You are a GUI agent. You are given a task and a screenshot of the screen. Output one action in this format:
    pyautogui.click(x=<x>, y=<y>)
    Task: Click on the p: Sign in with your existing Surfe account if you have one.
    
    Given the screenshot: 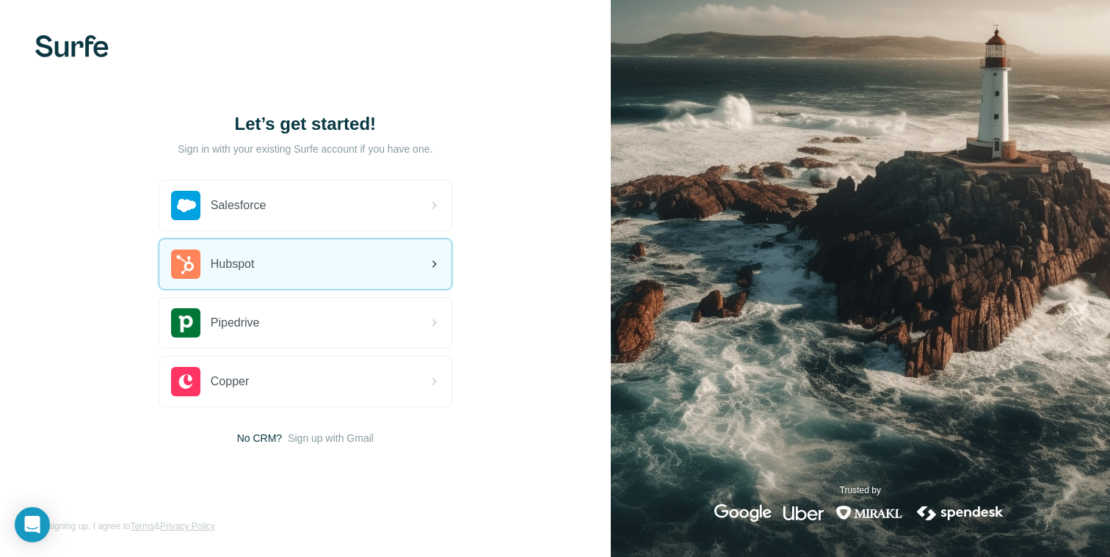 What is the action you would take?
    pyautogui.click(x=305, y=149)
    